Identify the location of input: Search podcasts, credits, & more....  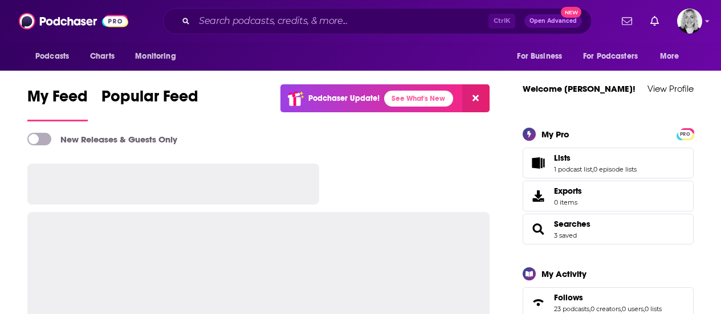
(341, 21).